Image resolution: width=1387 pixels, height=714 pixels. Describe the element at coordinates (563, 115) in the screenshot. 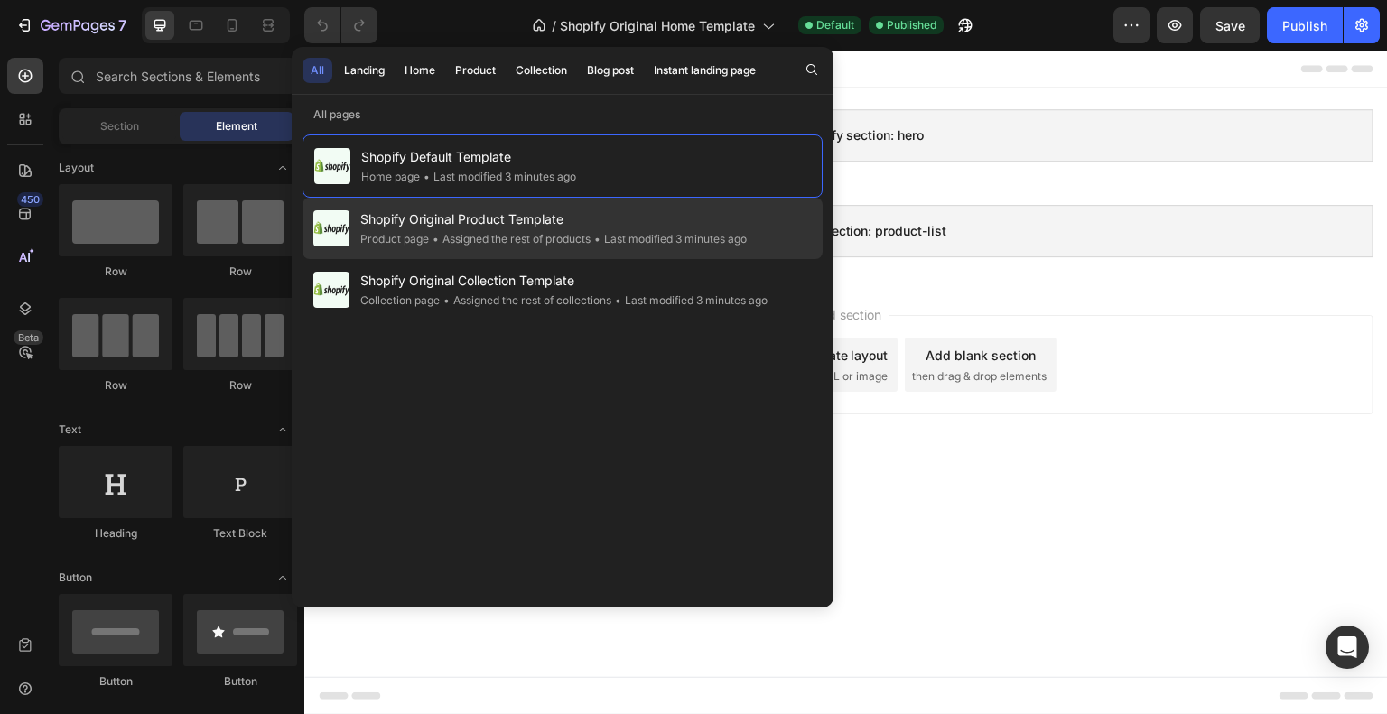

I see `p: All pages` at that location.